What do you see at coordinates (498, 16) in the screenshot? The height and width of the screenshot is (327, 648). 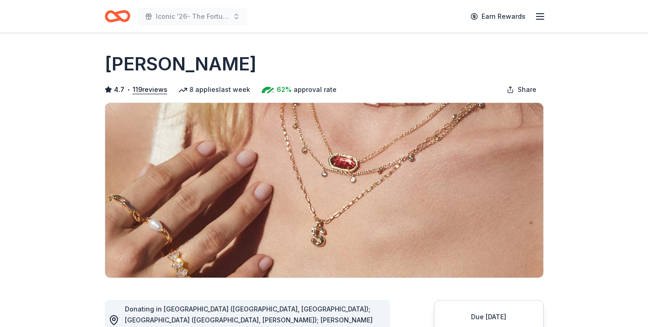 I see `a: Earn Rewards` at bounding box center [498, 16].